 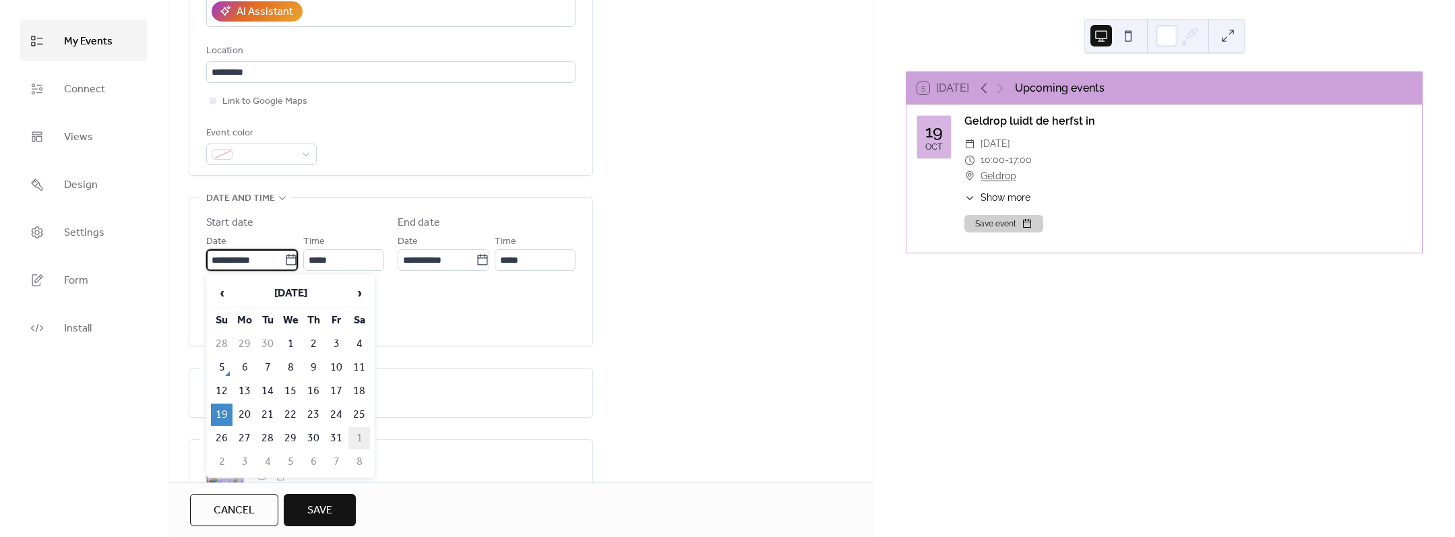 I want to click on td: 21, so click(x=268, y=414).